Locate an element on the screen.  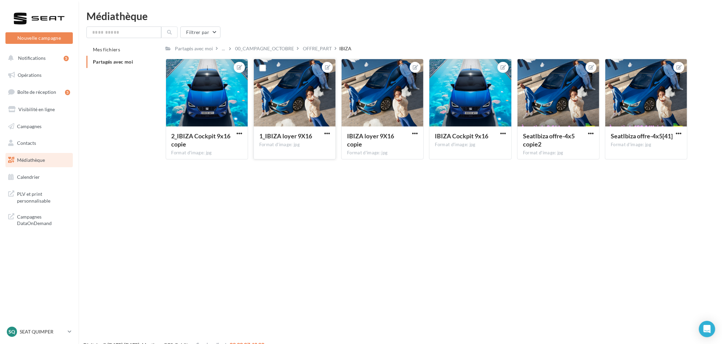
button: Filtrer par is located at coordinates (200, 32).